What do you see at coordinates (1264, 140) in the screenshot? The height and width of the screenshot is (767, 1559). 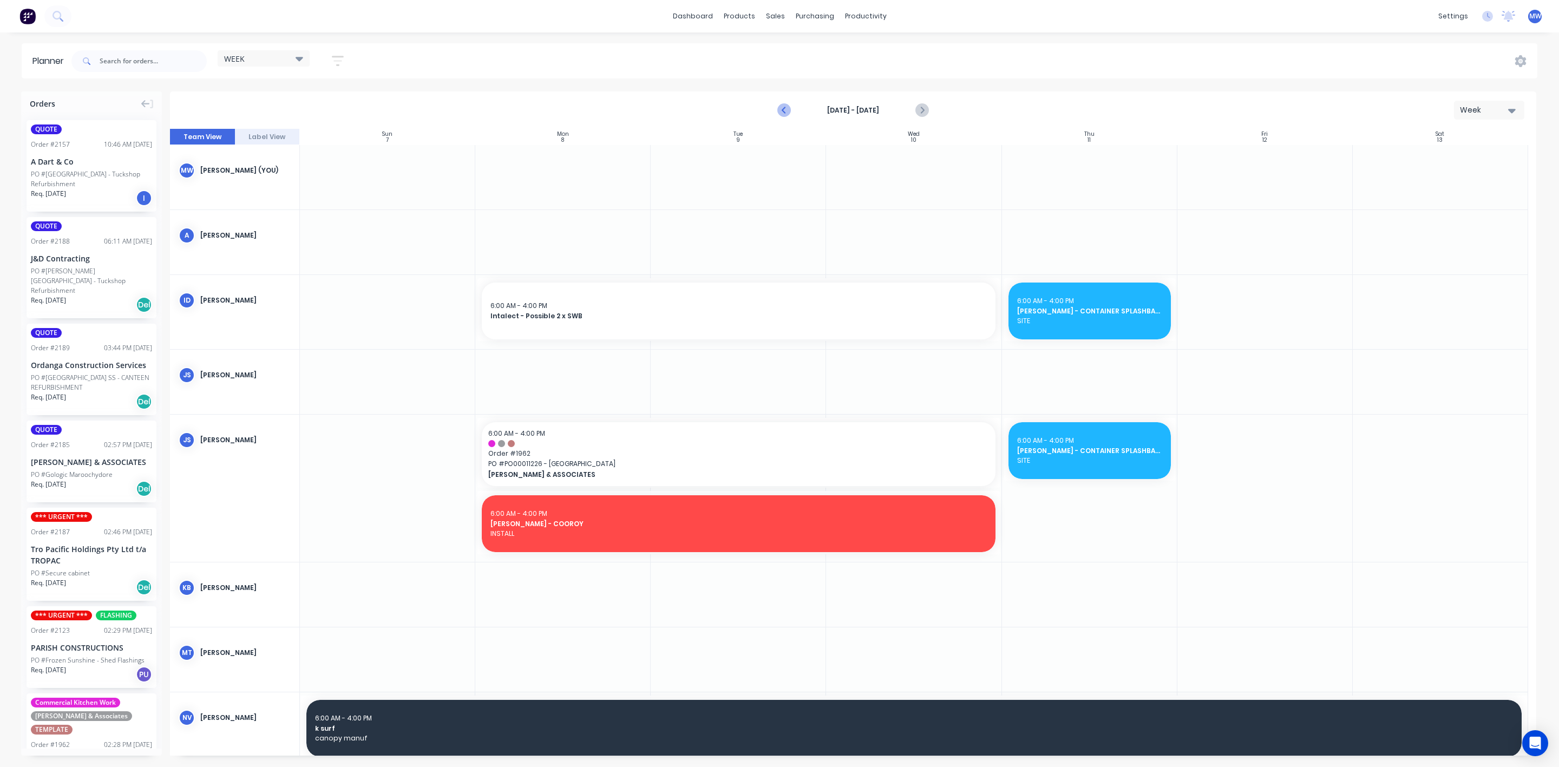 I see `div: 12` at bounding box center [1264, 140].